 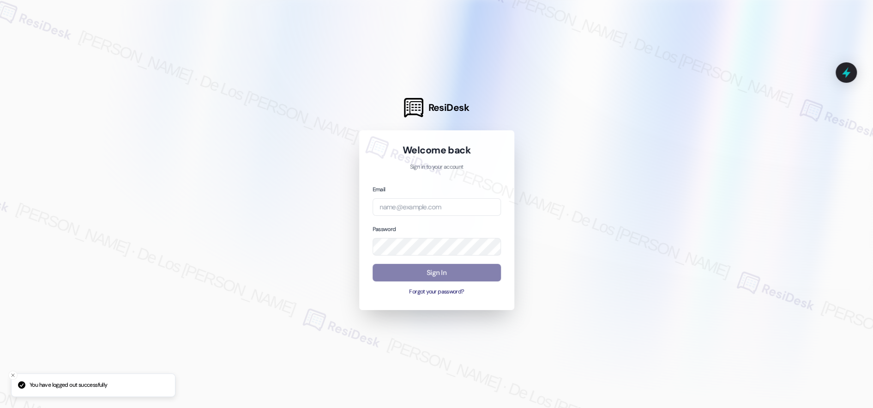 I want to click on button: Sign In, so click(x=437, y=272).